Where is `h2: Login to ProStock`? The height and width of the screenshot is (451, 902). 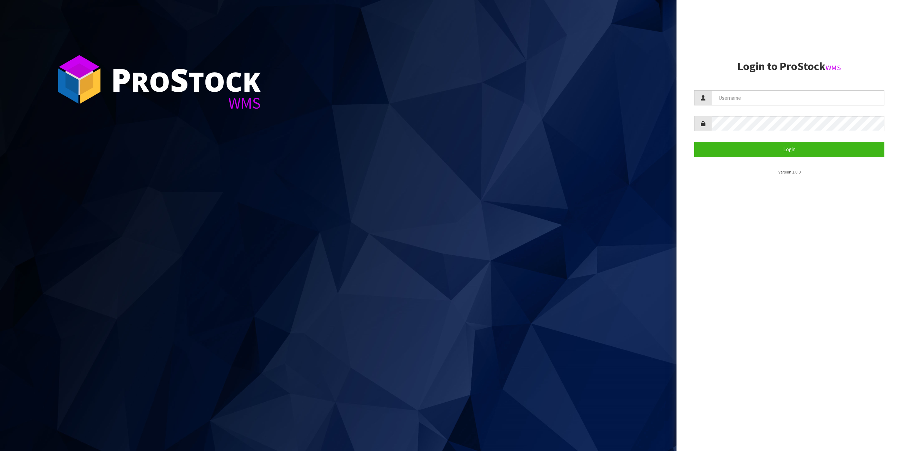 h2: Login to ProStock is located at coordinates (789, 66).